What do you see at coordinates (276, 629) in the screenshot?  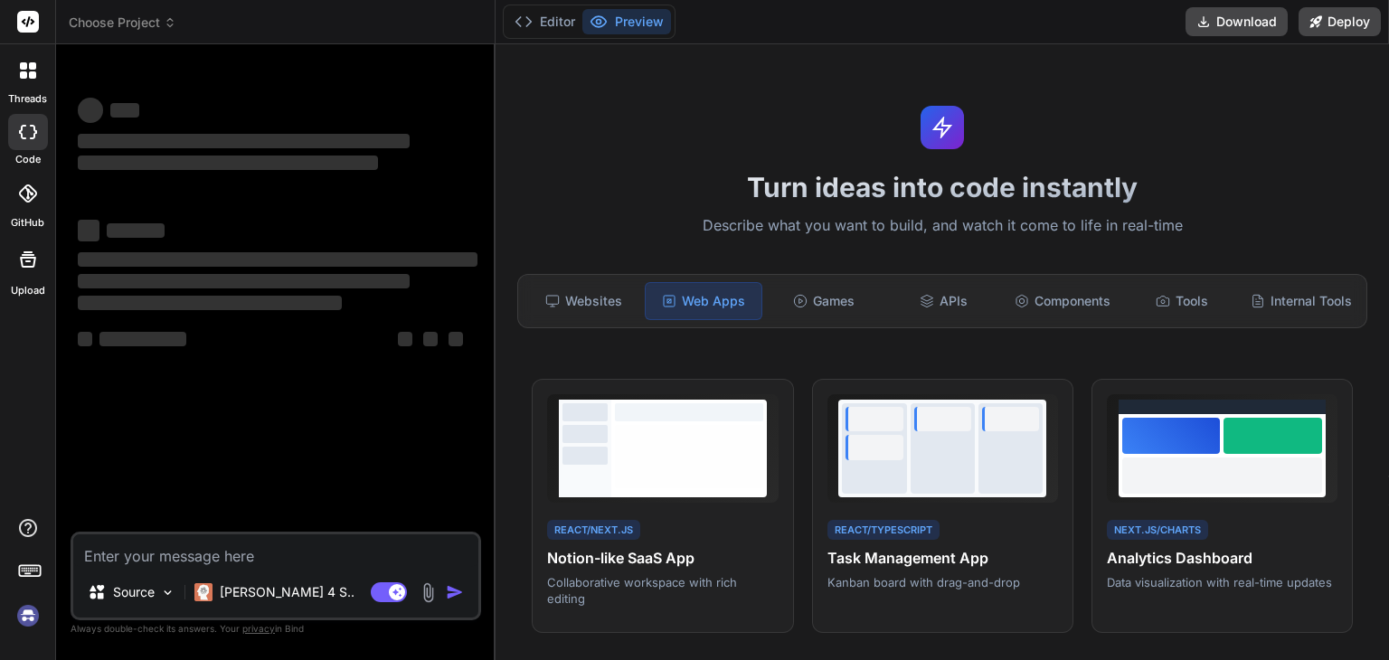 I see `p: Always double-check its answers. Your in Bind` at bounding box center [276, 629].